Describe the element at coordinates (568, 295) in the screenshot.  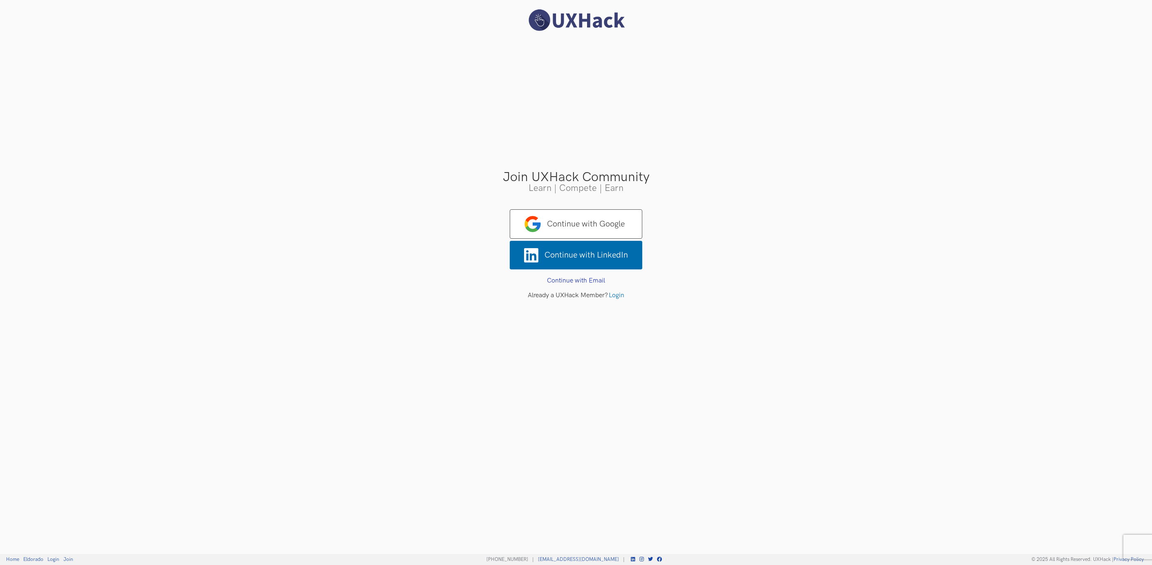
I see `span: Already a UXHack Member?` at that location.